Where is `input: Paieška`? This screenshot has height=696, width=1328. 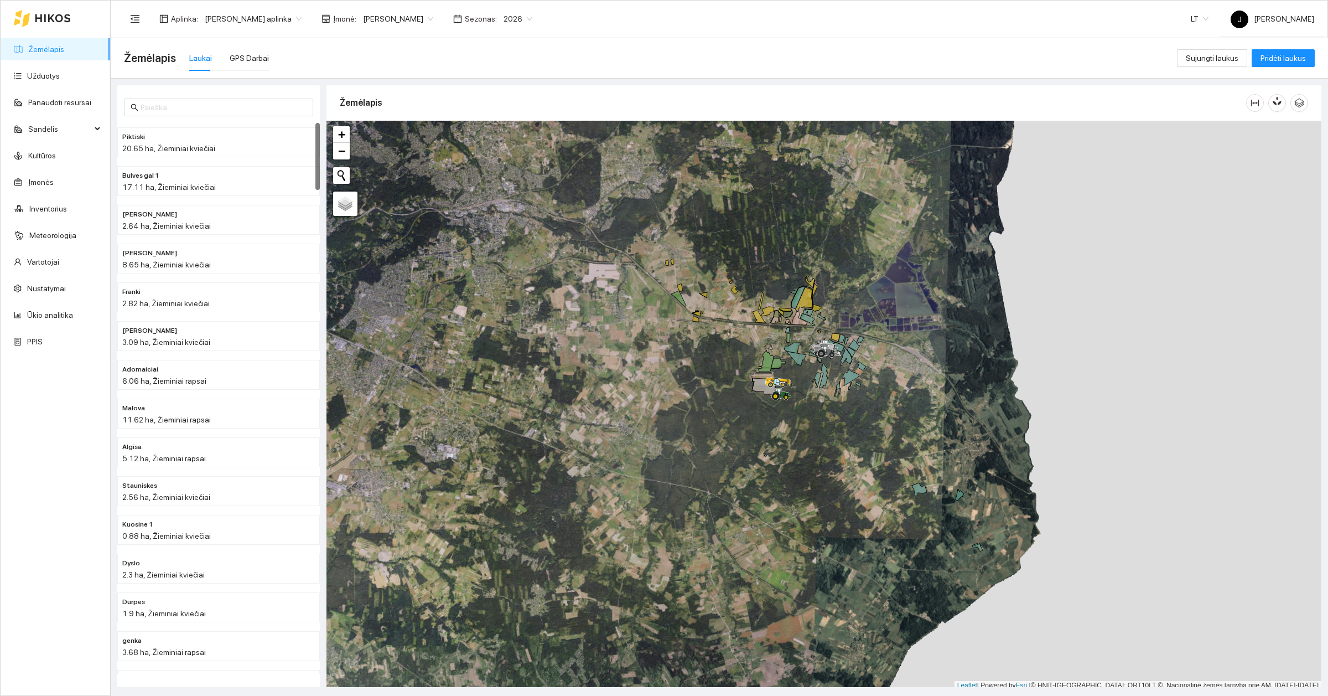 input: Paieška is located at coordinates (224, 107).